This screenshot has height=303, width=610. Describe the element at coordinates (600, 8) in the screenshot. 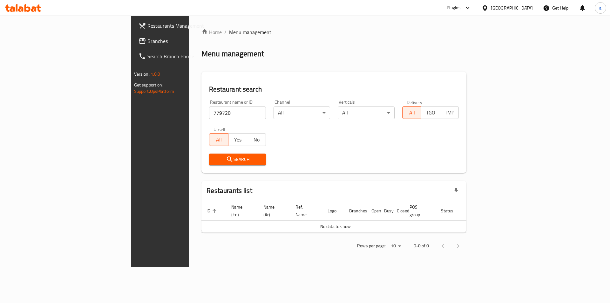

I see `span: a` at that location.